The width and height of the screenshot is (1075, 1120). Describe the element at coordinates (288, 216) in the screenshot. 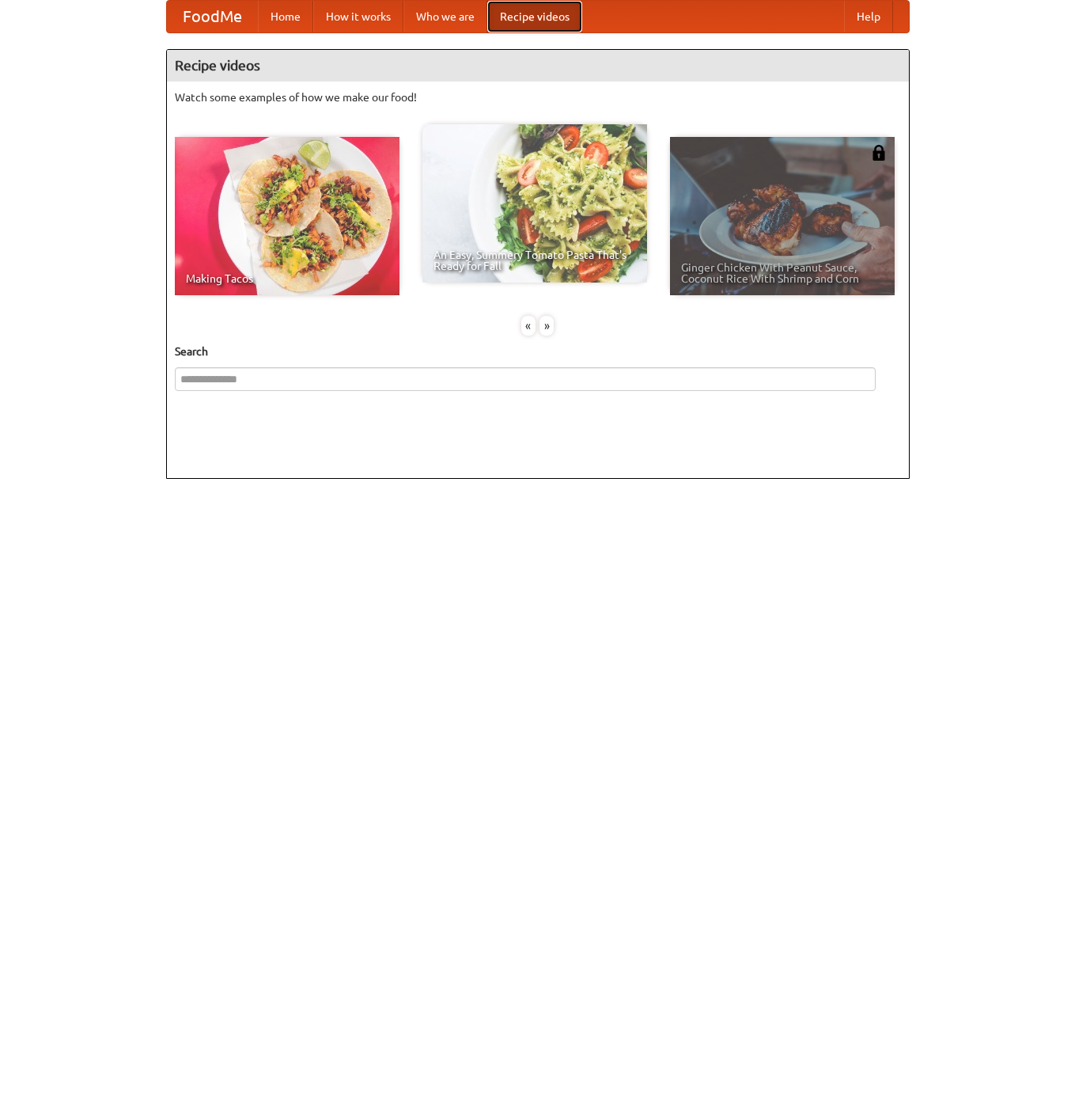

I see `a: Making Tacos` at that location.